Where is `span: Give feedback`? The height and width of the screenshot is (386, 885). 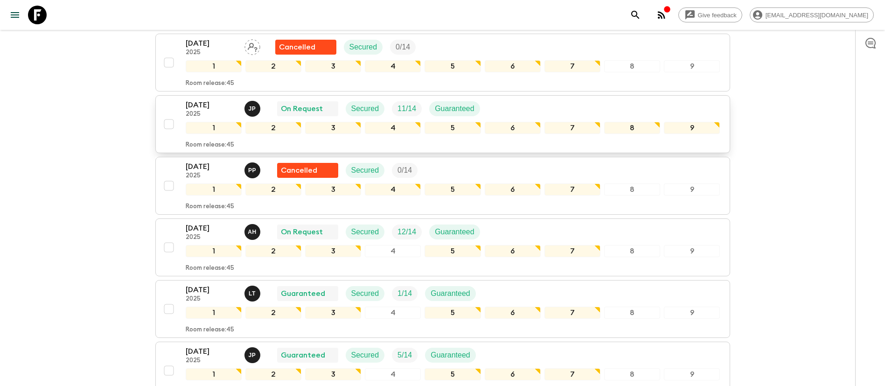
span: Give feedback is located at coordinates (717, 15).